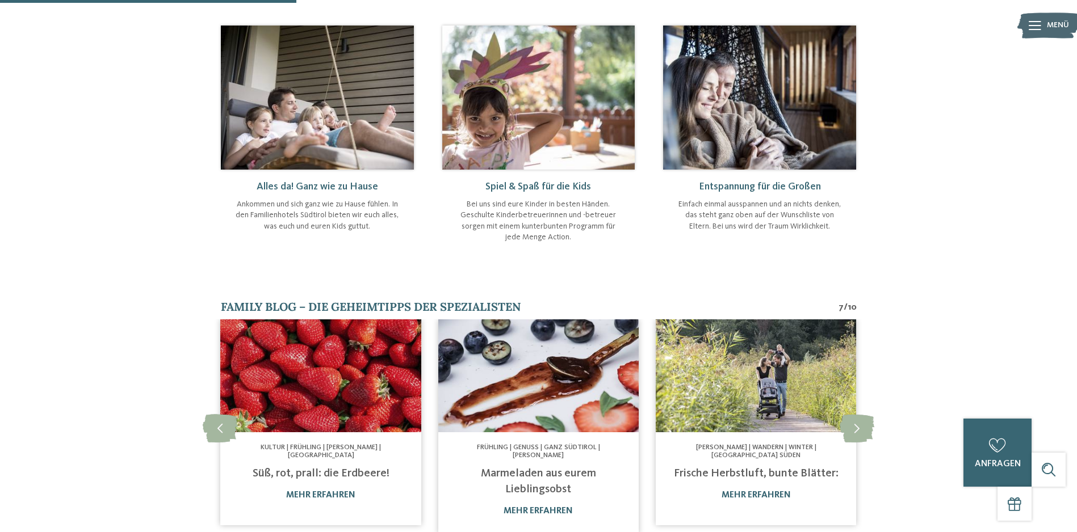  I want to click on span: Family Blog – die Geheimtipps der Spezialisten, so click(371, 306).